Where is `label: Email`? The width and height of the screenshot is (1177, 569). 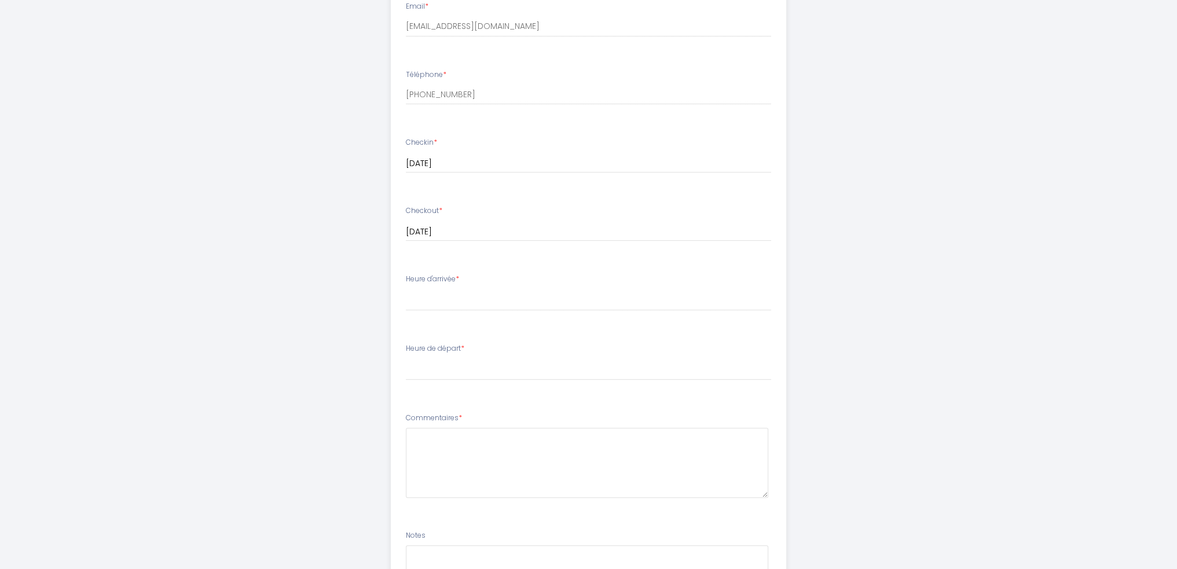
label: Email is located at coordinates (417, 6).